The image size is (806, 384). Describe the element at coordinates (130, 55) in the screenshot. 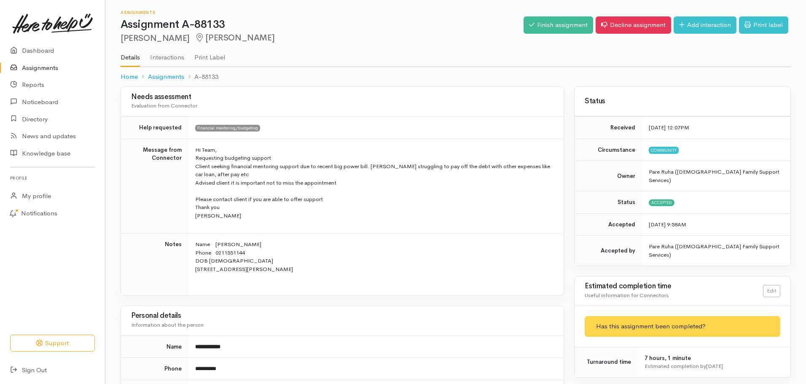

I see `a: Details` at that location.